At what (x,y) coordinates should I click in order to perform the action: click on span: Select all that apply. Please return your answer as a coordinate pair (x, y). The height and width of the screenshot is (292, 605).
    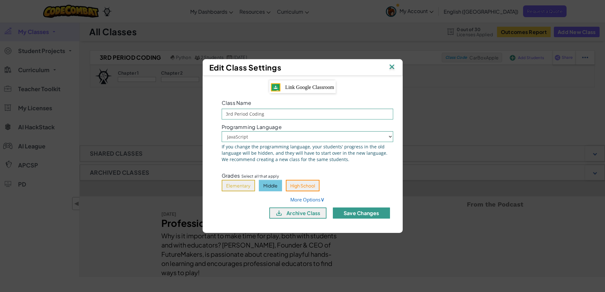
    Looking at the image, I should click on (260, 176).